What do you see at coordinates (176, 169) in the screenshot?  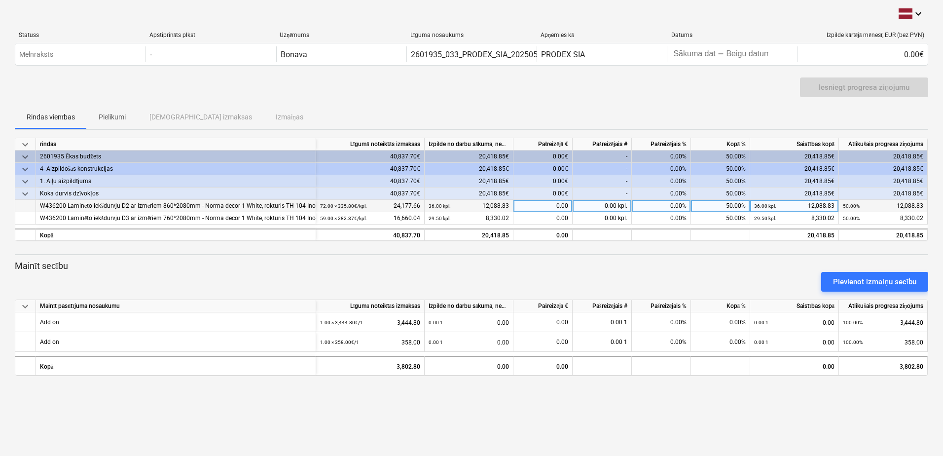 I see `div: 4- Aizpildošās konstrukcijas` at bounding box center [176, 169].